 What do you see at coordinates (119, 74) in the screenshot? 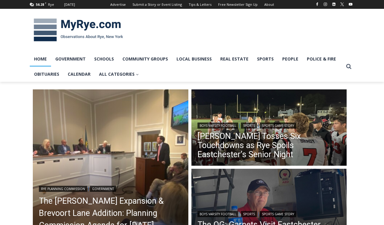
I see `span: All Categories` at bounding box center [119, 74].